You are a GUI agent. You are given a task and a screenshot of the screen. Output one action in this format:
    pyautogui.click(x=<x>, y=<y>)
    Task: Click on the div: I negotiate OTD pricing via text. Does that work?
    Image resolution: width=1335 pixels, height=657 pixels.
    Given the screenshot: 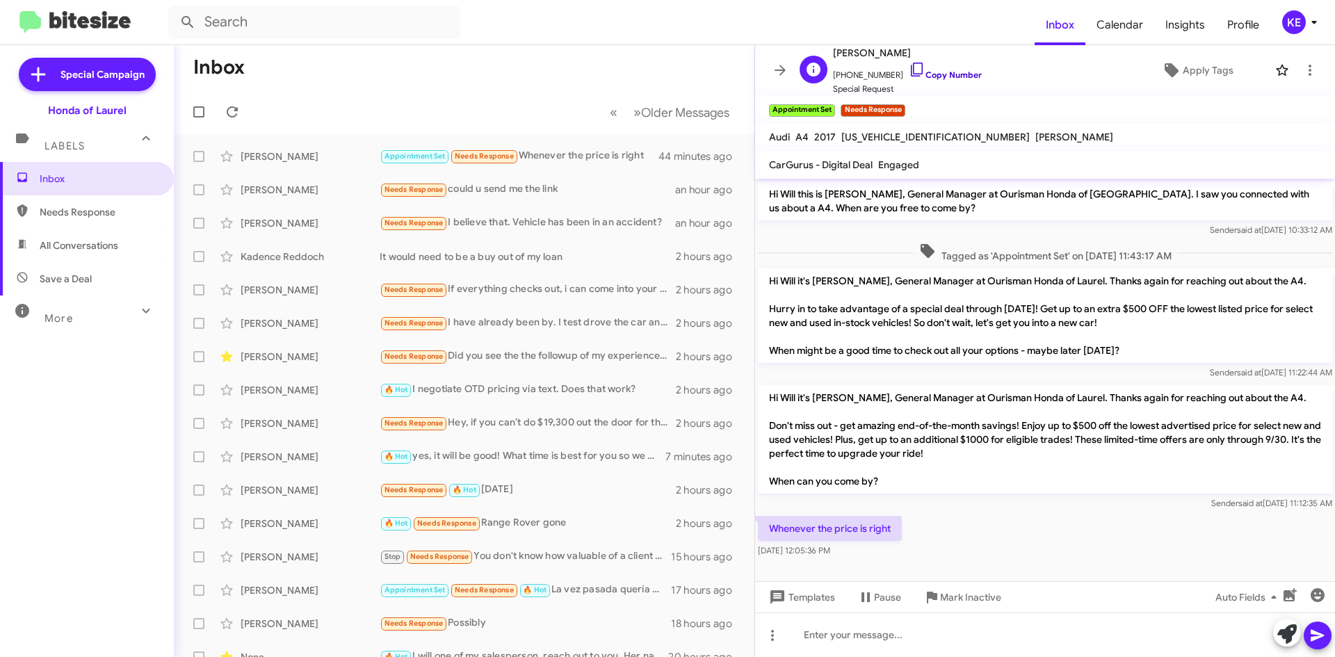 What is the action you would take?
    pyautogui.click(x=528, y=389)
    